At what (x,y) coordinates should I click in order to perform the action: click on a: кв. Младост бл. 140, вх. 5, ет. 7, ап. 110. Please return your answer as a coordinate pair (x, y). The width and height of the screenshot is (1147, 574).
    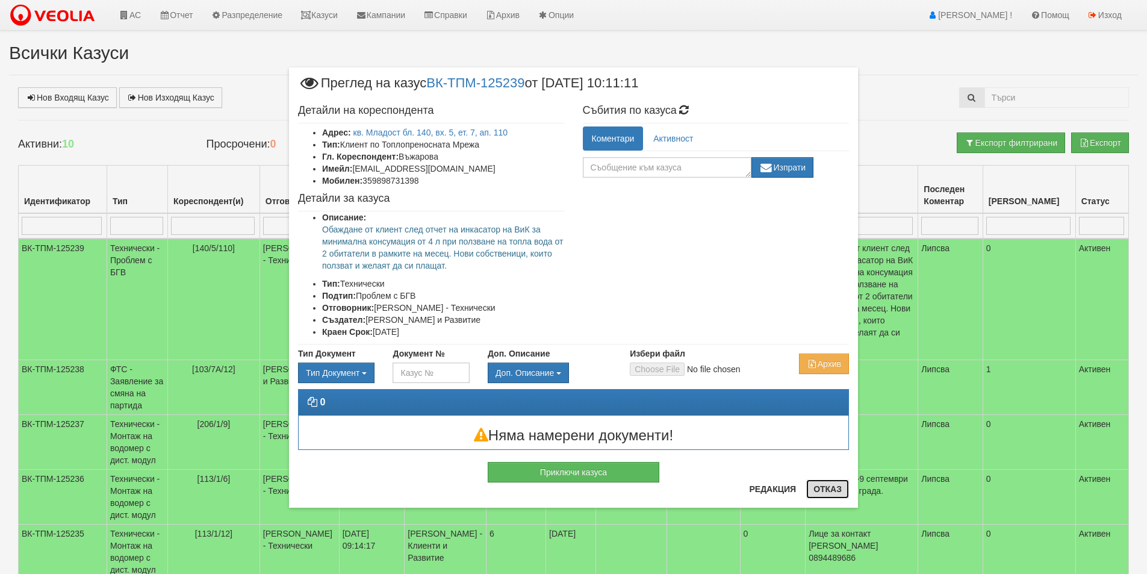
    Looking at the image, I should click on (431, 133).